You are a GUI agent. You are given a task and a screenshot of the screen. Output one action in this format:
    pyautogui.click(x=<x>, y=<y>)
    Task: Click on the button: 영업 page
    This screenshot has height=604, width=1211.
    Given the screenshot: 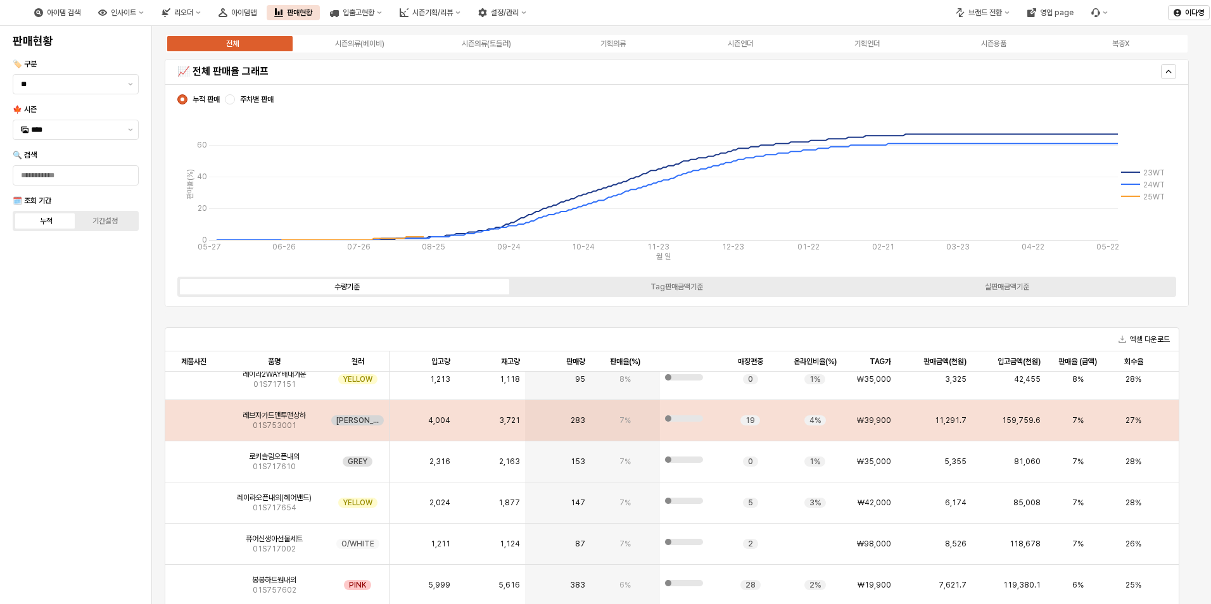 What is the action you would take?
    pyautogui.click(x=1050, y=13)
    